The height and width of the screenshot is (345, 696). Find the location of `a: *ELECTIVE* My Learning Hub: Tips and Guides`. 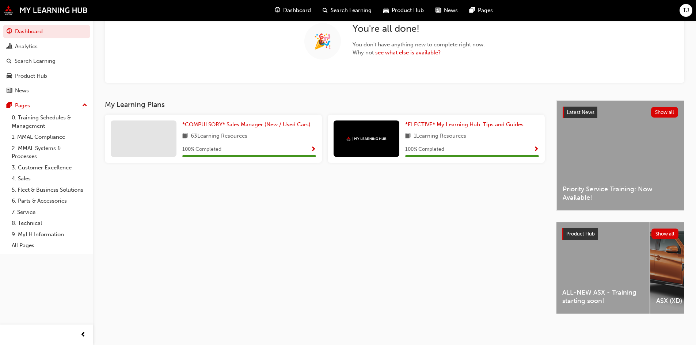

a: *ELECTIVE* My Learning Hub: Tips and Guides is located at coordinates (466, 125).